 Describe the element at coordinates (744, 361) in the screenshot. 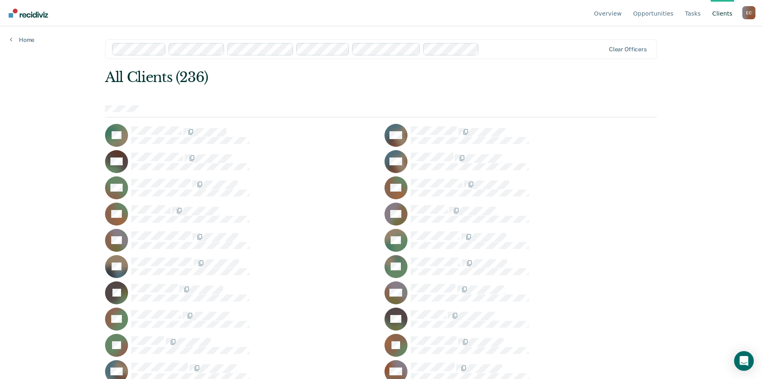

I see `div: Open Intercom Messenger` at that location.